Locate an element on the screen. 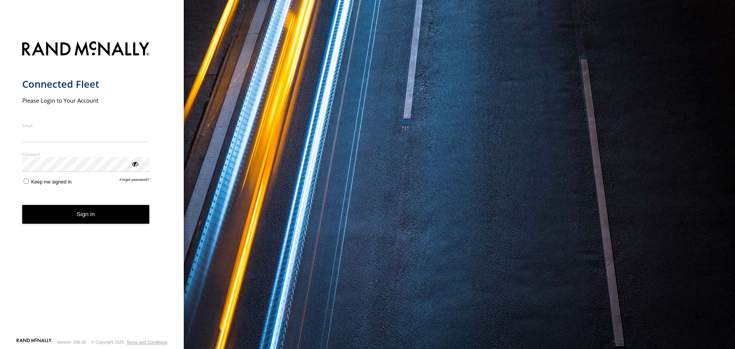 This screenshot has width=735, height=349. div: Version: 306.00 is located at coordinates (72, 342).